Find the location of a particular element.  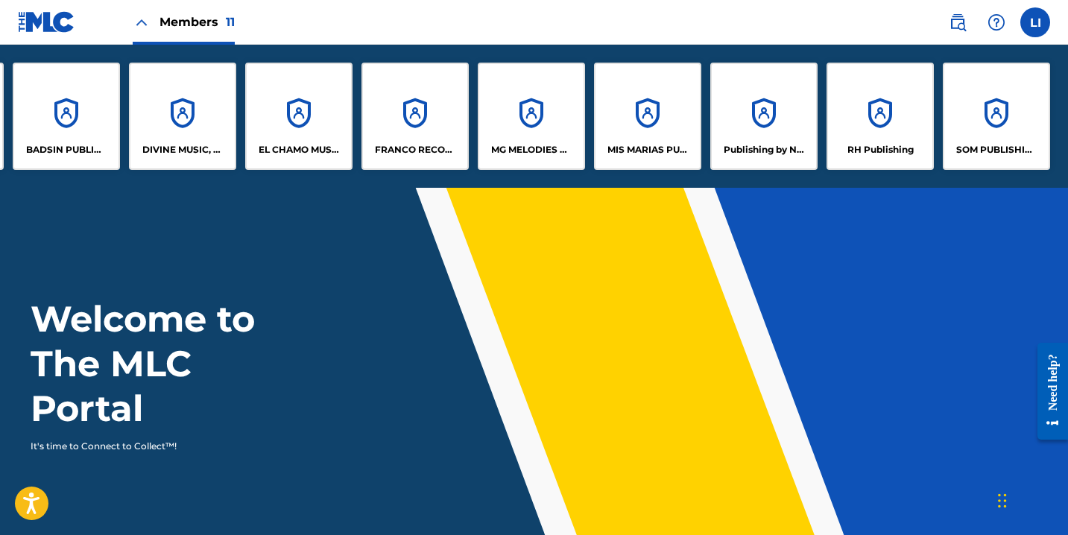

p: RH Publishing is located at coordinates (880, 150).